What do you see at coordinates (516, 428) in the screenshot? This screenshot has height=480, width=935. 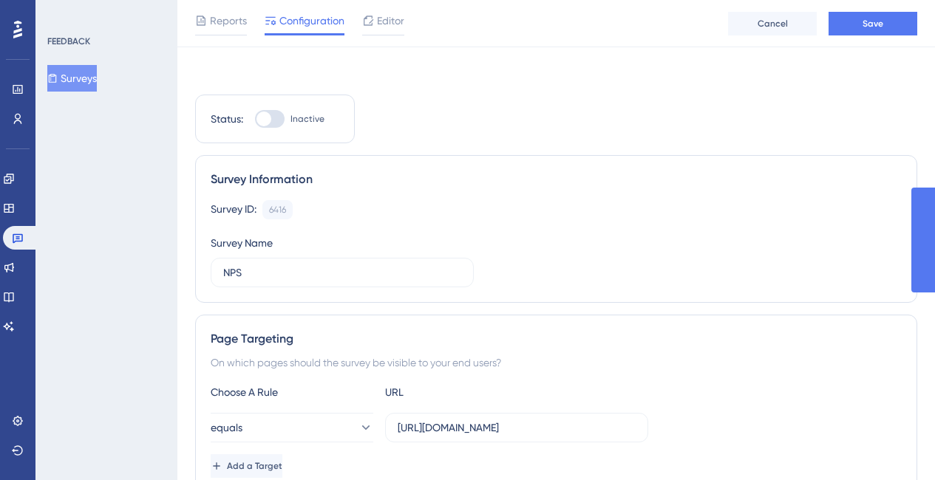 I see `input: yourwebsite.com/path` at bounding box center [516, 428].